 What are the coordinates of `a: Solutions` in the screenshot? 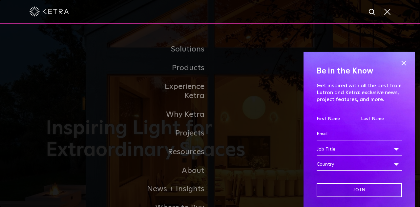 It's located at (176, 49).